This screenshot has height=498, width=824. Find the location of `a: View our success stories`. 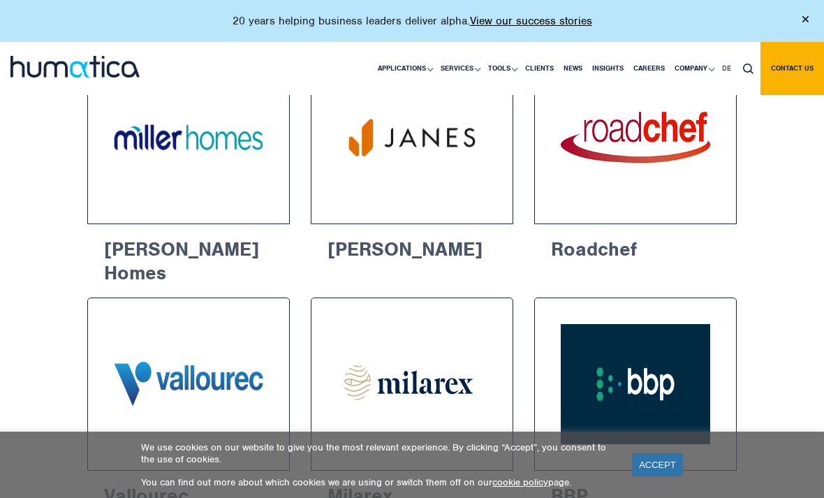

a: View our success stories is located at coordinates (531, 21).